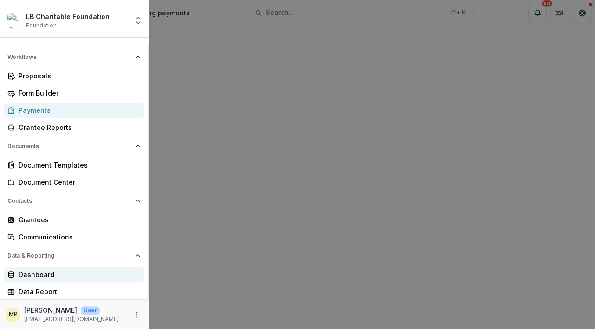  What do you see at coordinates (74, 291) in the screenshot?
I see `a: Data Report` at bounding box center [74, 291].